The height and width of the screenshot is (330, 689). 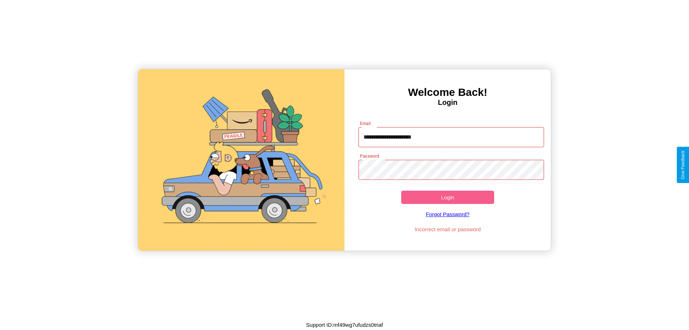 I want to click on p: Incorrect email or password, so click(x=448, y=229).